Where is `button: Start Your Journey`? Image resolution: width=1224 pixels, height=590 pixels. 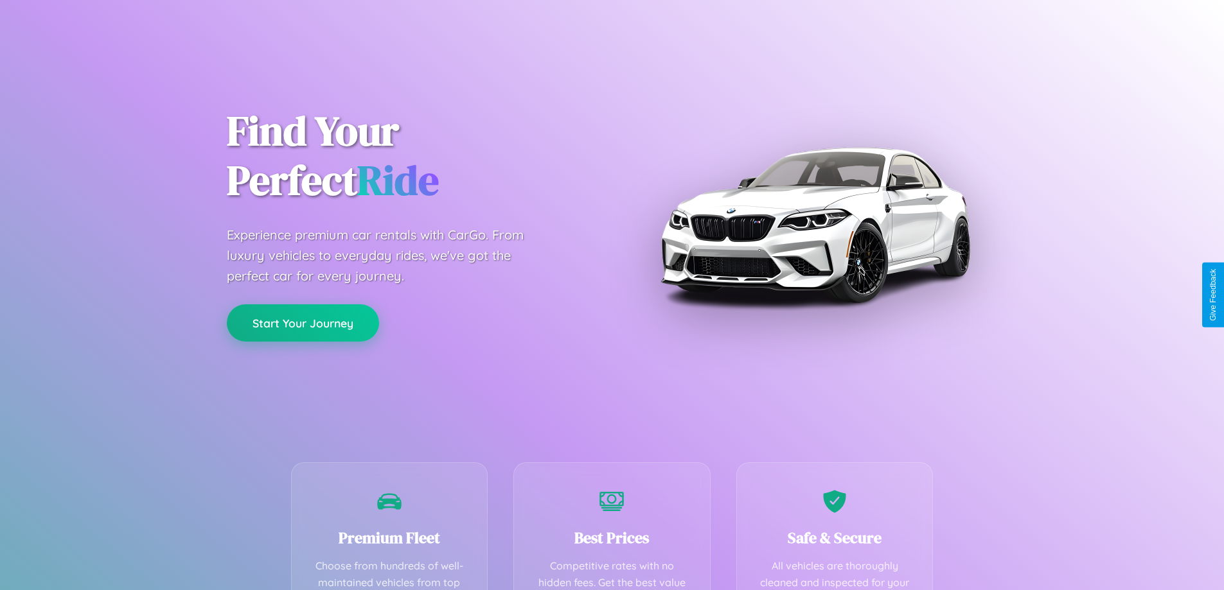
button: Start Your Journey is located at coordinates (303, 323).